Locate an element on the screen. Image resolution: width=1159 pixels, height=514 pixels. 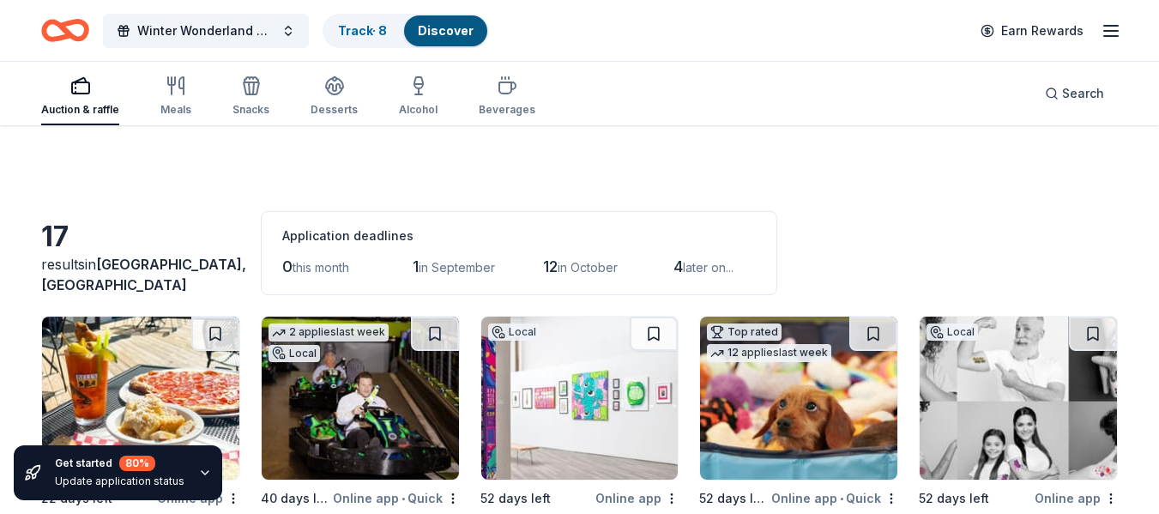
button: Desserts is located at coordinates (334, 97).